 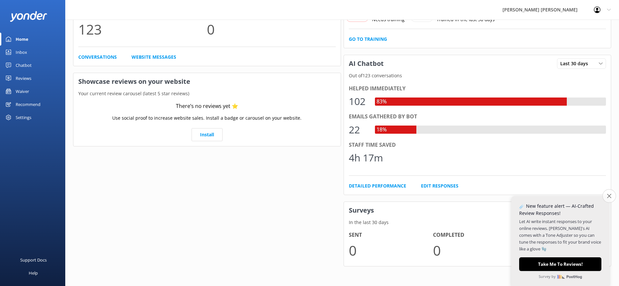 What do you see at coordinates (368, 39) in the screenshot?
I see `a: Go to Training` at bounding box center [368, 39].